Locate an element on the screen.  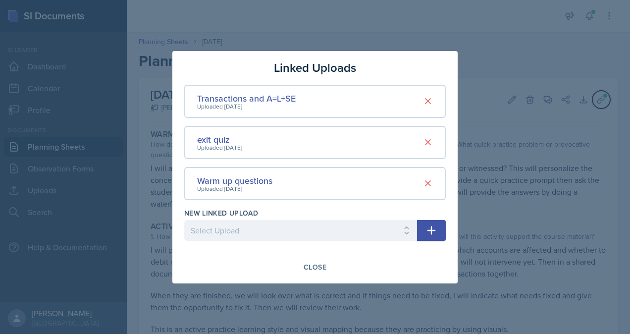
h3: Linked Uploads is located at coordinates (315, 68).